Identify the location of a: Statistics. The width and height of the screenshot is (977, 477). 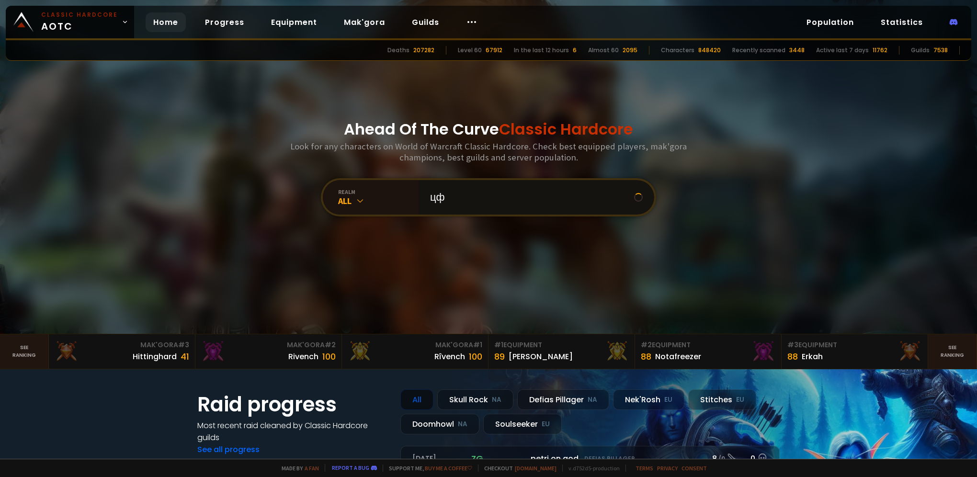
(902, 22).